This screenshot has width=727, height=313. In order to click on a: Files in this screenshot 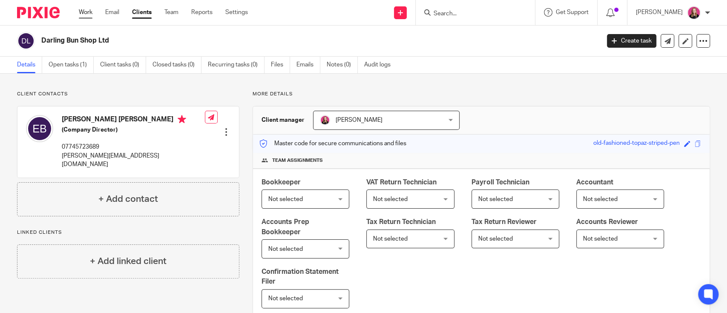, I will do `click(280, 65)`.